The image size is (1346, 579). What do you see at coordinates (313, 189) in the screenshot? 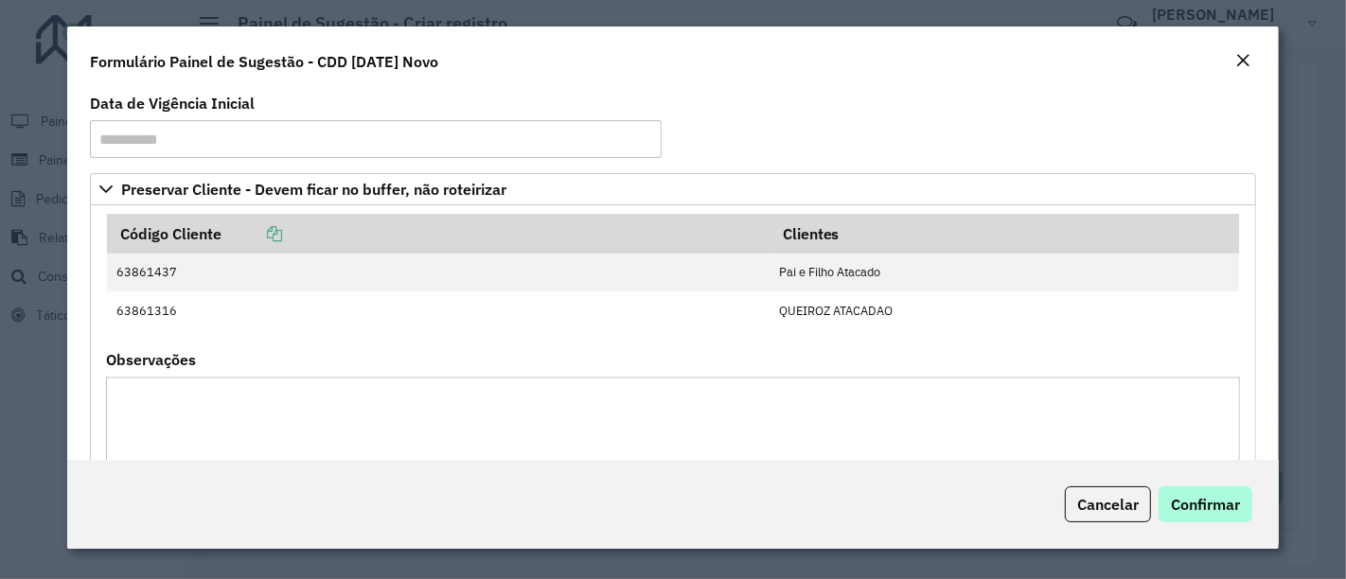
I see `span: Preservar Cliente - Devem ficar no buffer, não roteirizar` at bounding box center [313, 189].